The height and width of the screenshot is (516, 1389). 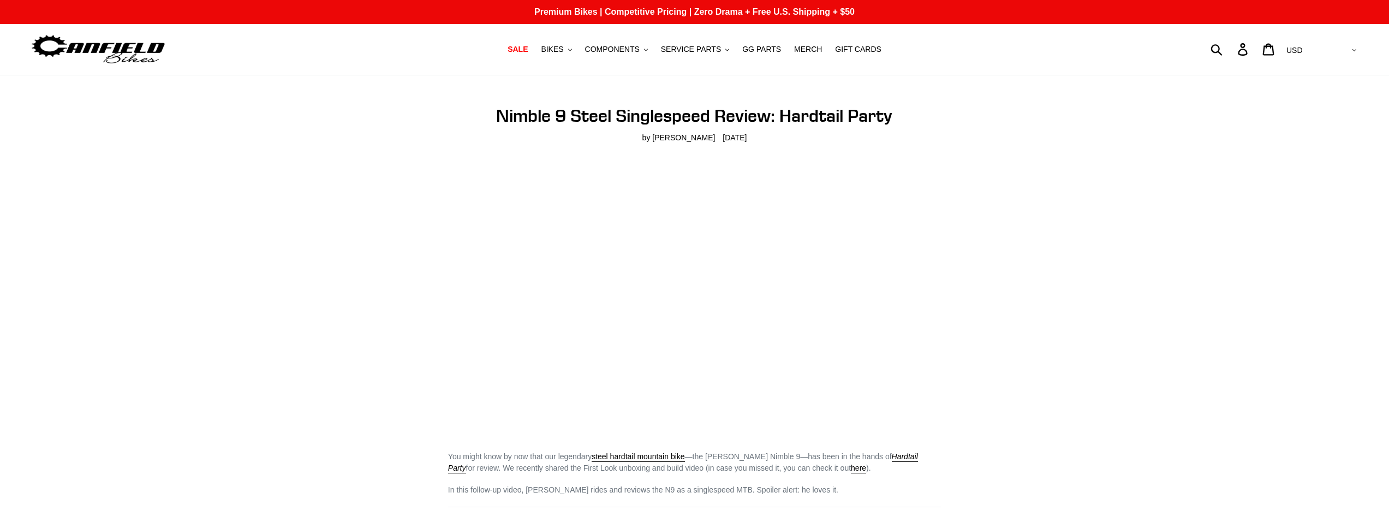 I want to click on input: Search, so click(x=1230, y=49).